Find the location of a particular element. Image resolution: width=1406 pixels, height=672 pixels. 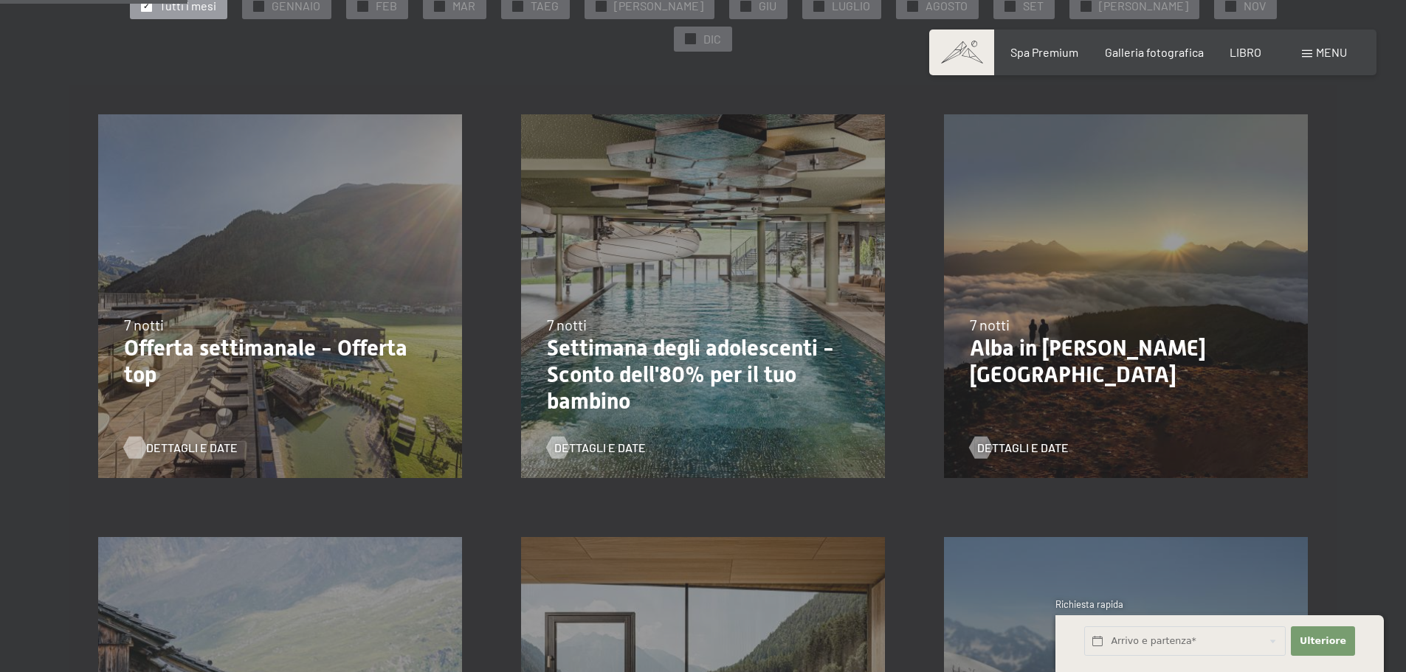

font: Ulteriore is located at coordinates (1323, 641).